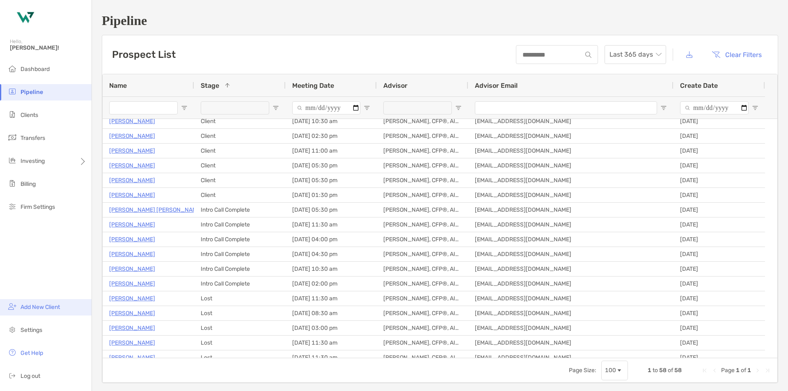 The height and width of the screenshot is (391, 788). I want to click on div: 100, so click(610, 370).